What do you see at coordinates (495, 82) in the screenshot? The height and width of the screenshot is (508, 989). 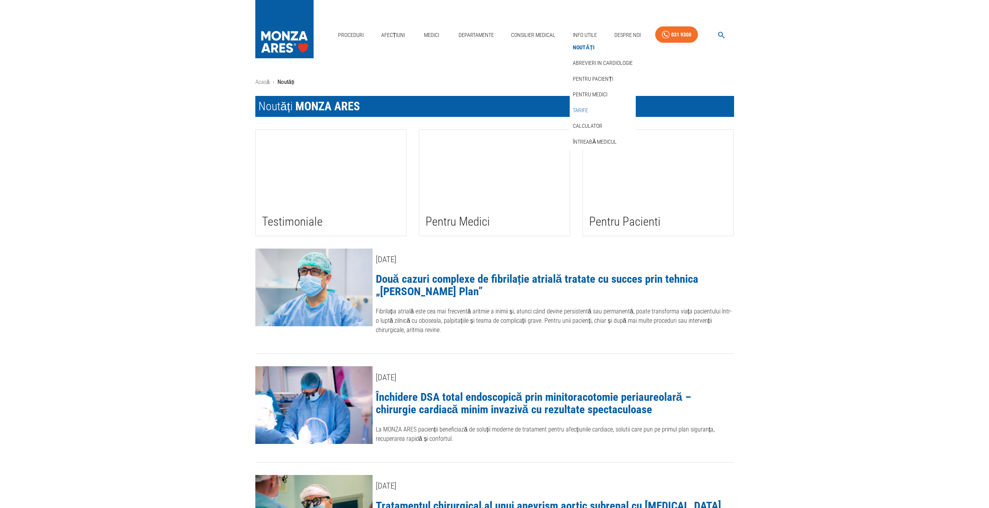 I see `nav: breadcrumb` at bounding box center [495, 82].